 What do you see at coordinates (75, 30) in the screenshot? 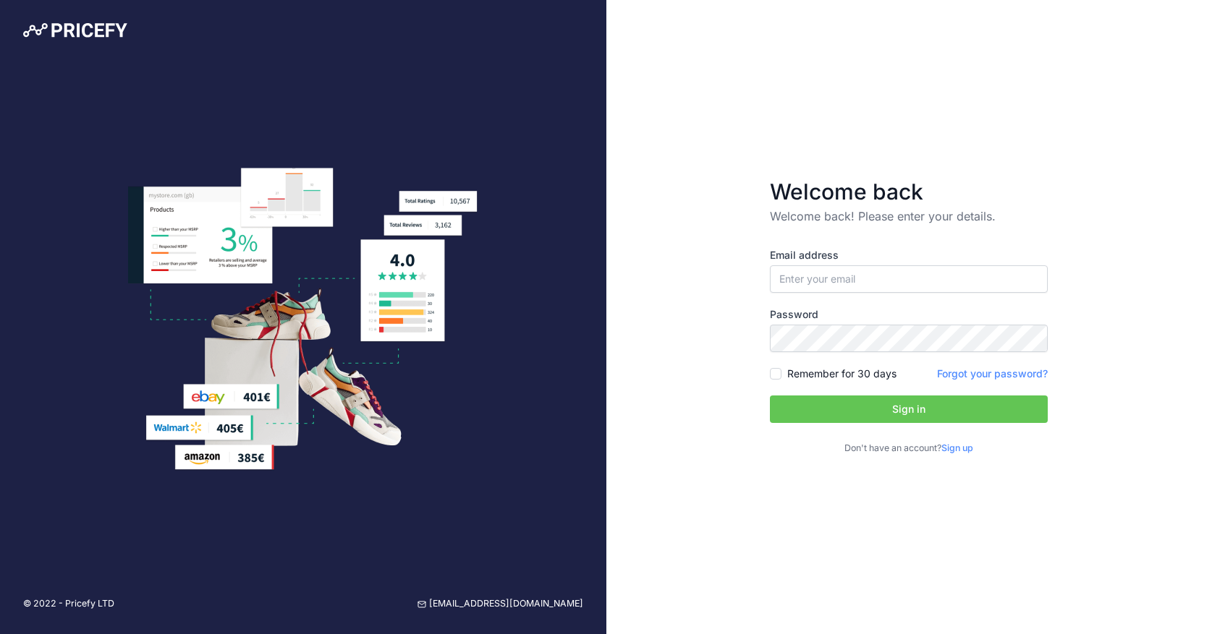
I see `img: Pricefy` at bounding box center [75, 30].